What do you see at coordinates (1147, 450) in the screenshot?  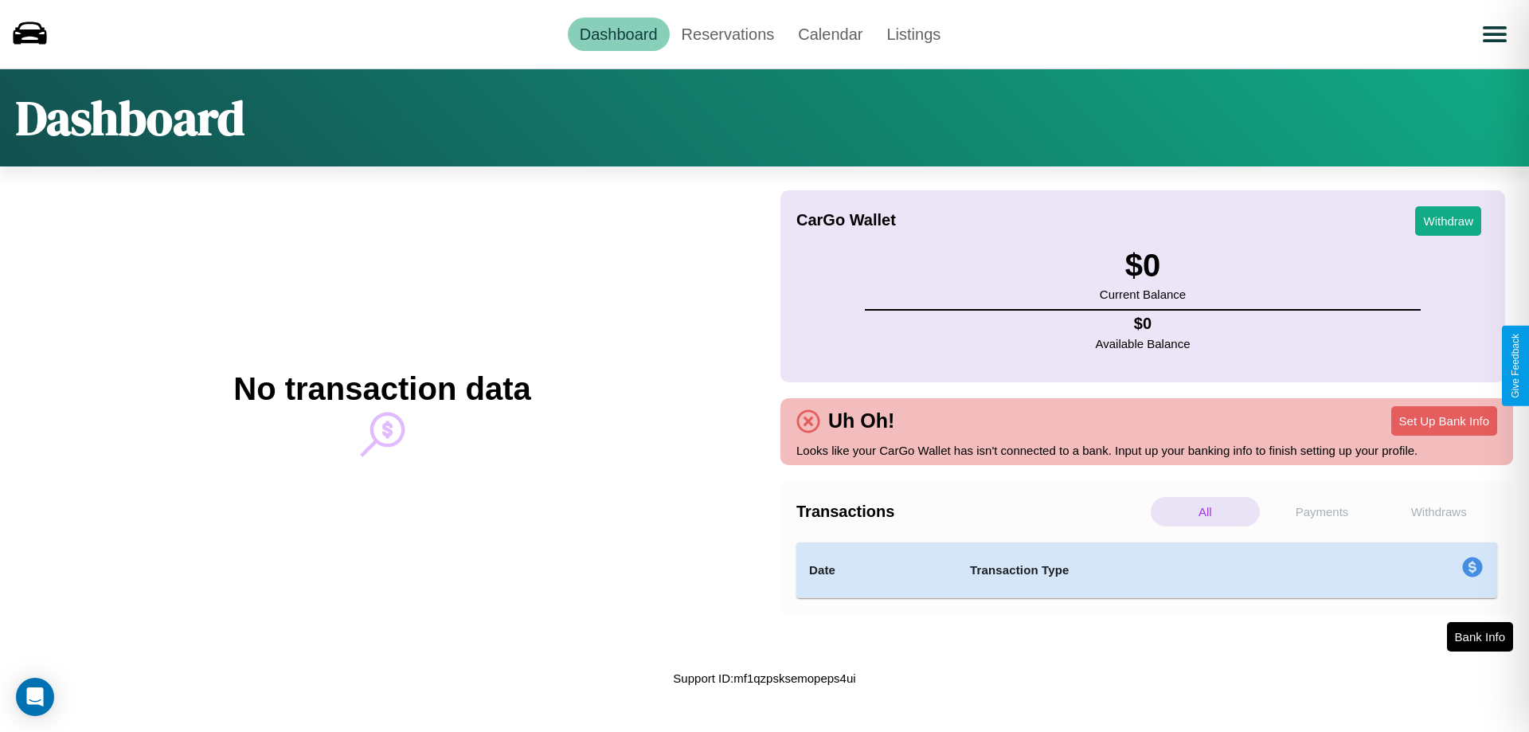 I see `p: Looks like your CarGo Wallet has isn't connected to a bank. Input up your banking info to finish ...` at bounding box center [1147, 450].